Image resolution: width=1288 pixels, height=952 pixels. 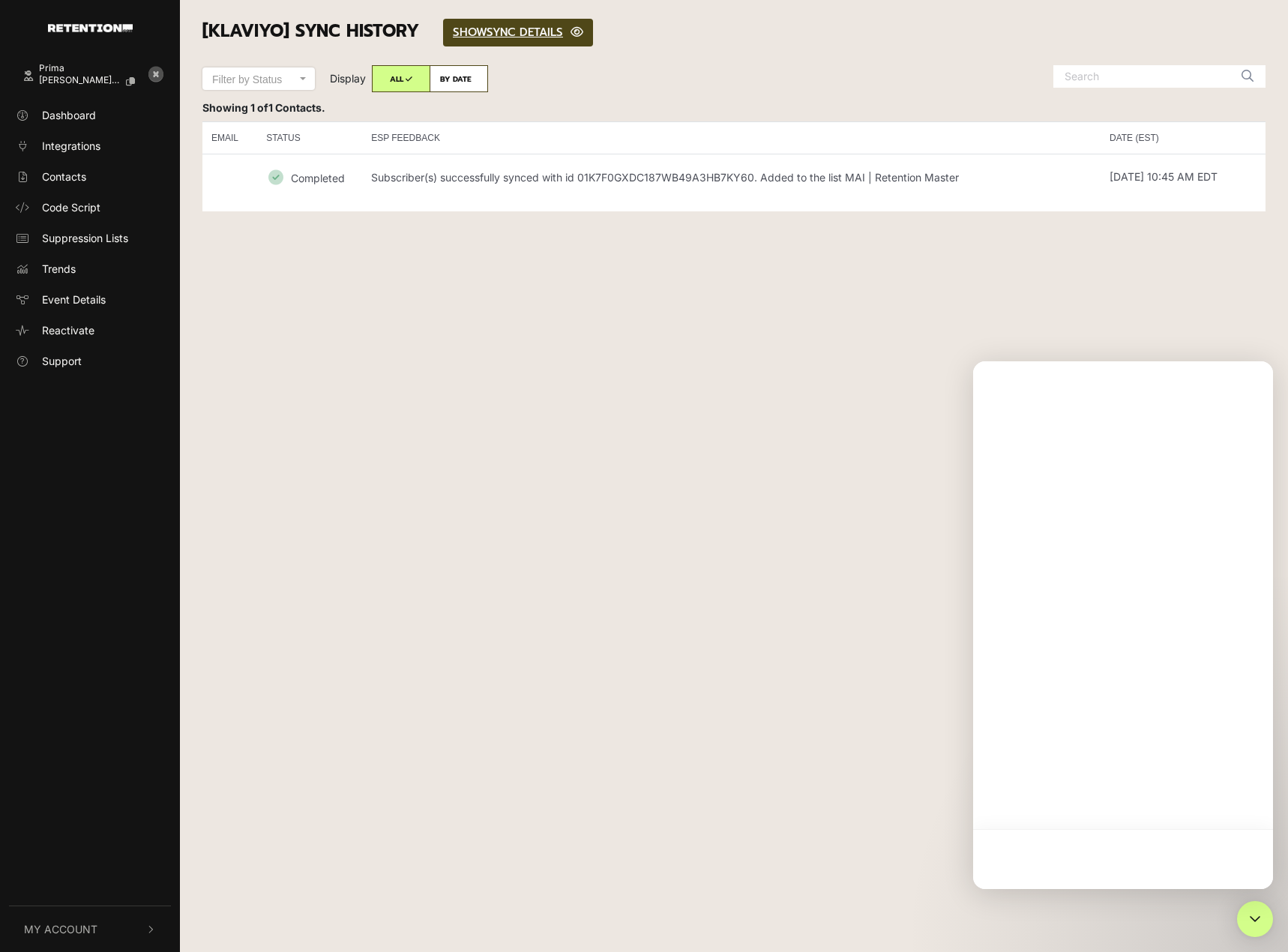 I want to click on span: My Account, so click(x=61, y=929).